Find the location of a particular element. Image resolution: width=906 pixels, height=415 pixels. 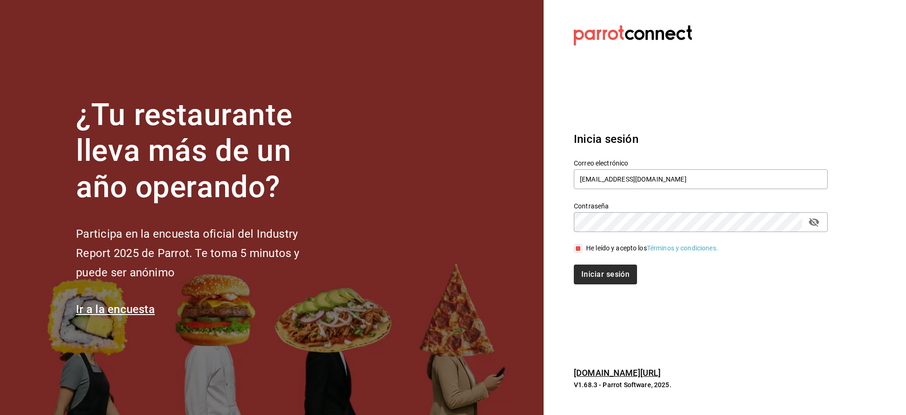

p: V1.68.3 - Parrot Software, 2025. is located at coordinates (701, 385).